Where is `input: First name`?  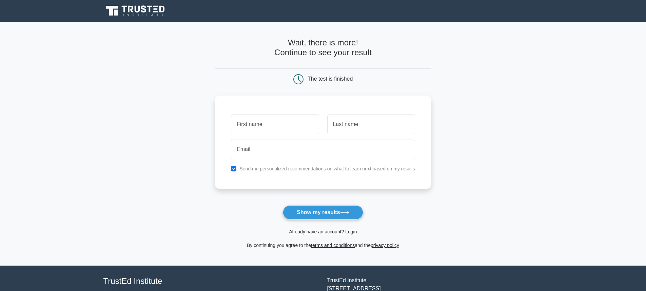
input: First name is located at coordinates (275, 124).